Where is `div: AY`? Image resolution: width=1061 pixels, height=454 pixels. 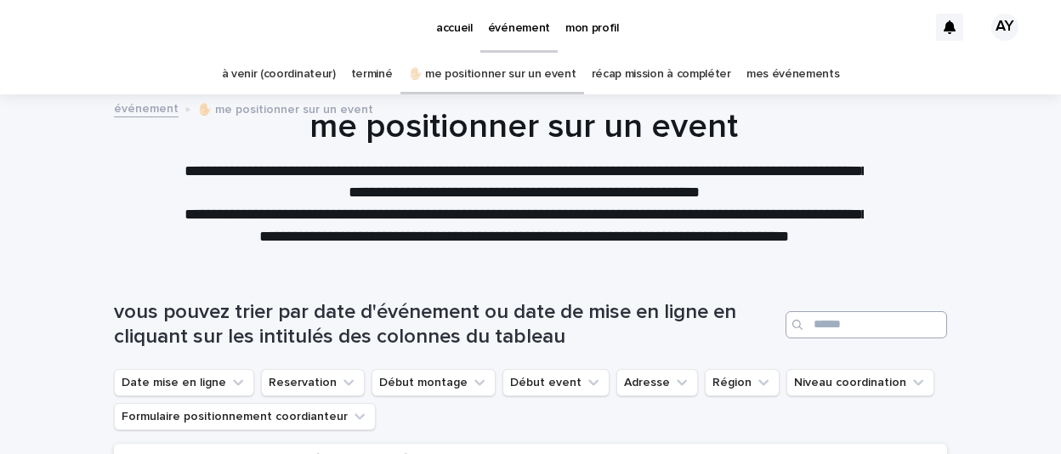
div: AY is located at coordinates (1005, 27).